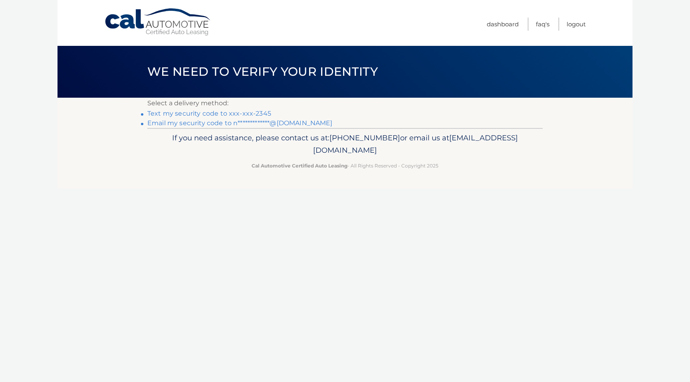  What do you see at coordinates (262, 71) in the screenshot?
I see `span: We need to verify your identity` at bounding box center [262, 71].